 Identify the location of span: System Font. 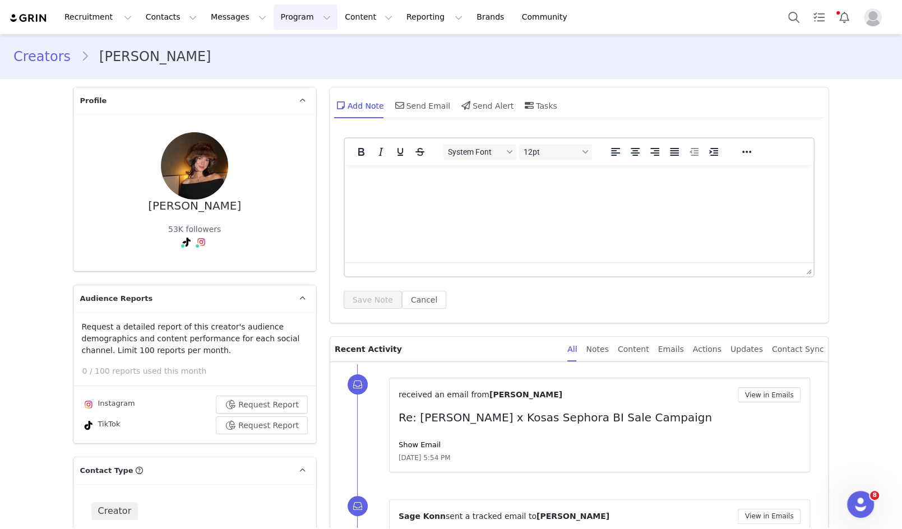
(476, 152).